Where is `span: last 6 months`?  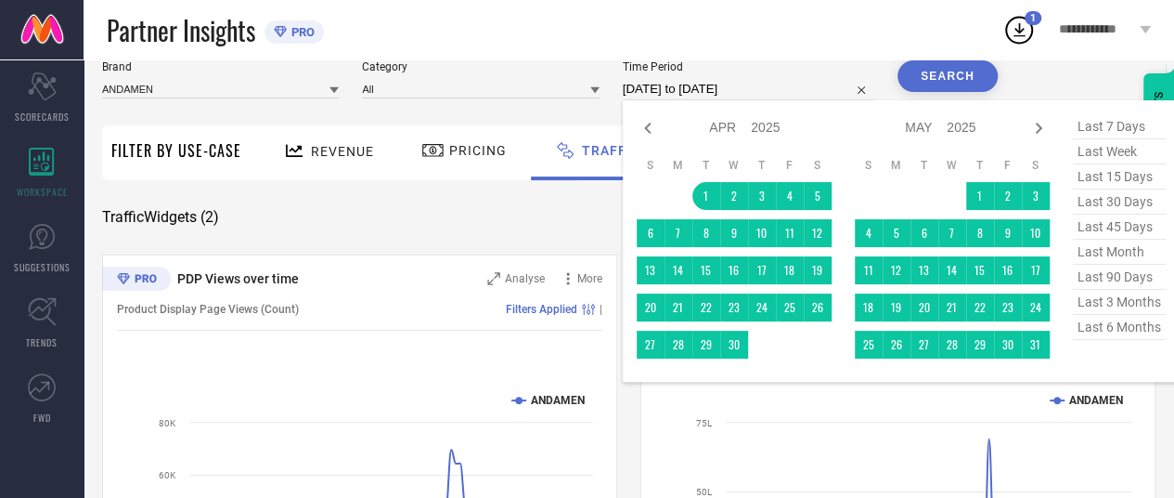
span: last 6 months is located at coordinates (1119, 327).